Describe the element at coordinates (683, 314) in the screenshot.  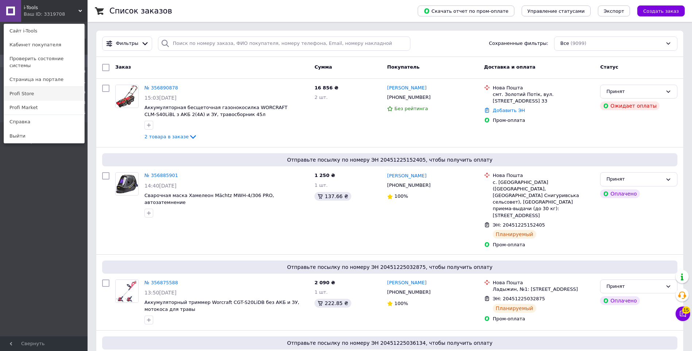
I see `button: Чат с покупателем15` at that location.